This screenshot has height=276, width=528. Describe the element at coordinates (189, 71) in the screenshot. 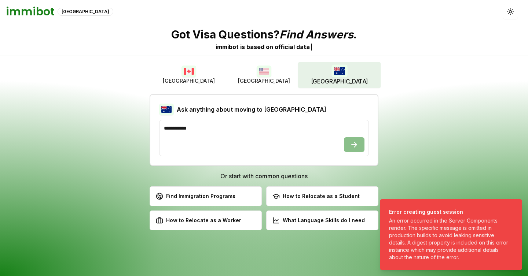

I see `img: Canada flag` at that location.